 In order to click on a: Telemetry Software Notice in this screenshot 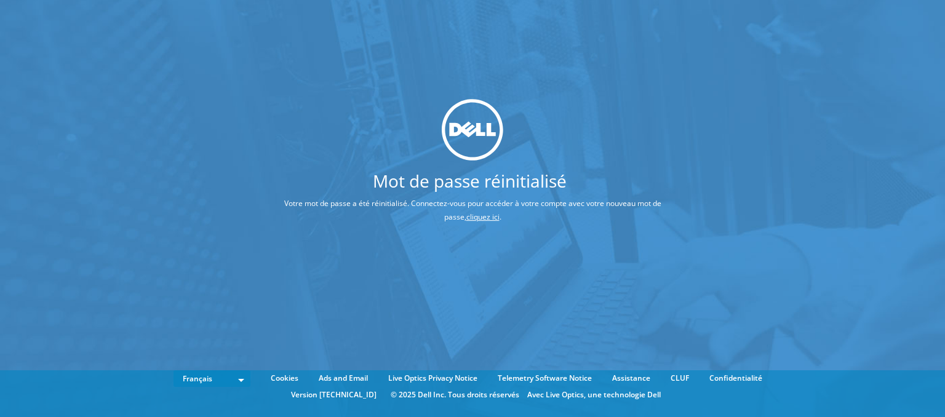, I will do `click(545, 378)`.